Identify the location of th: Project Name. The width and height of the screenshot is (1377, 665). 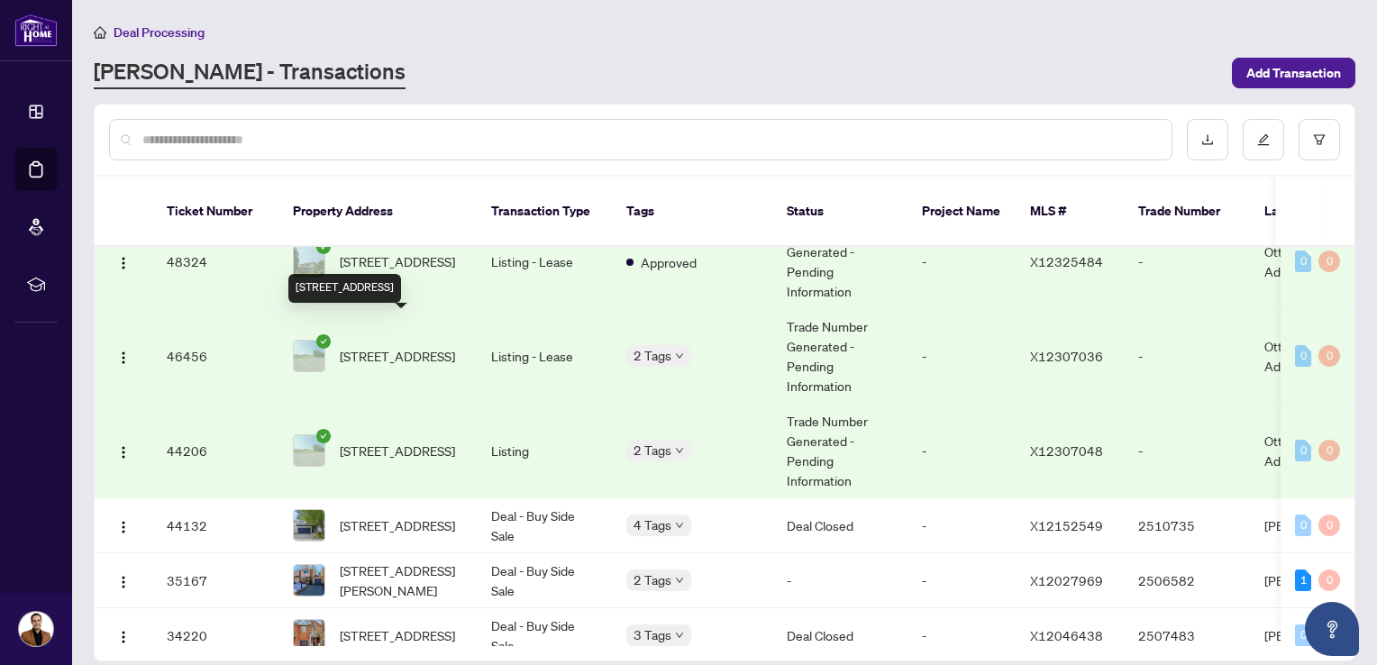
(961, 212).